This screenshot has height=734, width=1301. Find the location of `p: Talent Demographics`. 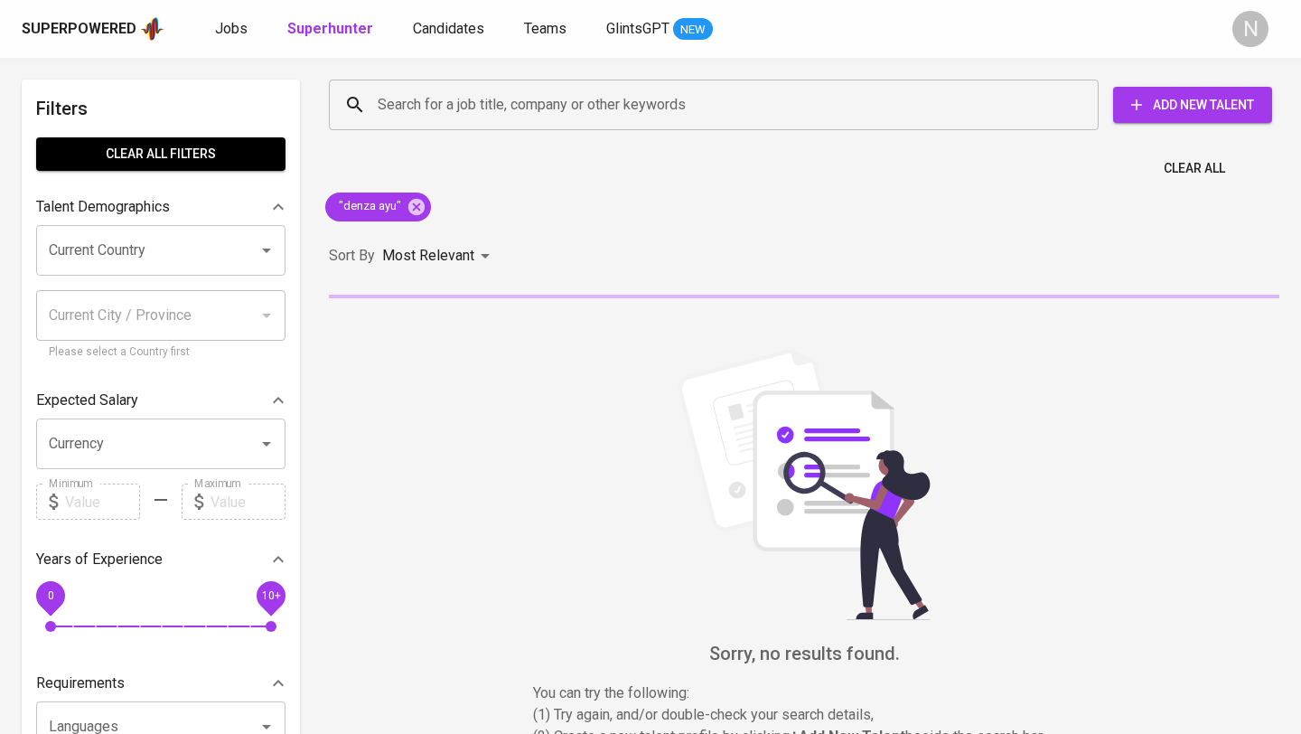

p: Talent Demographics is located at coordinates (103, 207).